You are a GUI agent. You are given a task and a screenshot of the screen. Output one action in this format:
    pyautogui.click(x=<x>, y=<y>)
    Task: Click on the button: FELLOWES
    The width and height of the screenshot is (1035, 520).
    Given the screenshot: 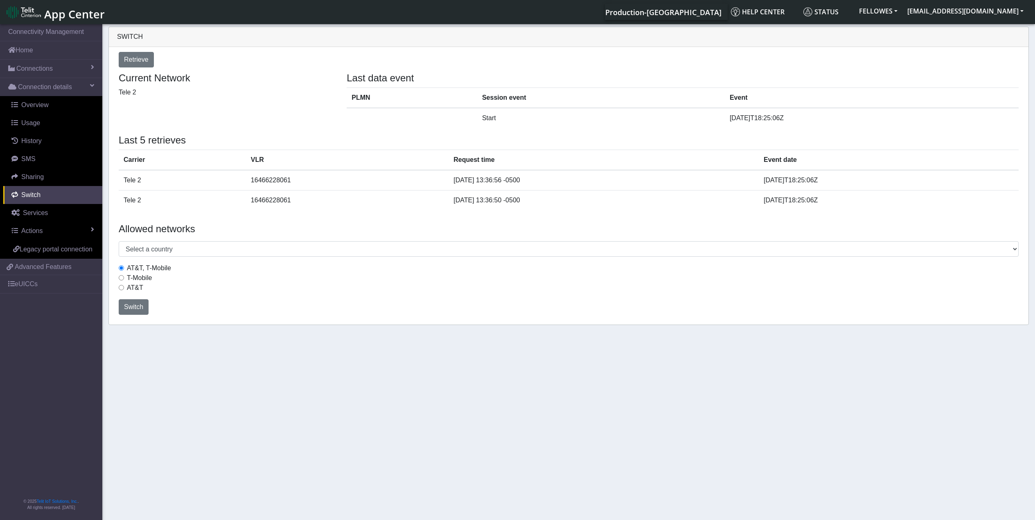 What is the action you would take?
    pyautogui.click(x=878, y=11)
    